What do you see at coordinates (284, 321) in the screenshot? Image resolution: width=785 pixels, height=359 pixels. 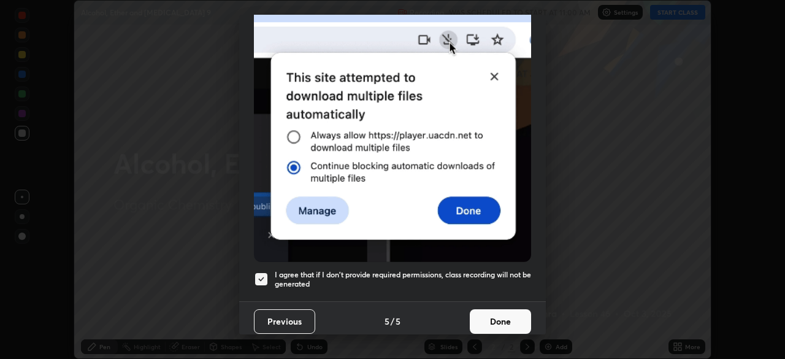 I see `button: Previous` at bounding box center [284, 321].